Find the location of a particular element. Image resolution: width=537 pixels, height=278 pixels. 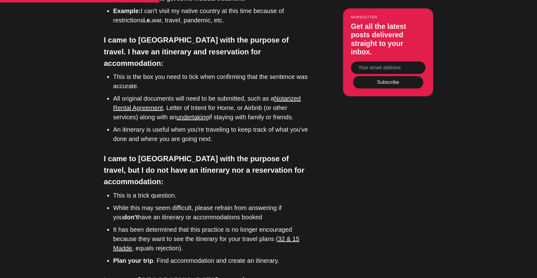

li: All original documents will need to be submitted, such as a , Letter of Intent for Home, or Airbn... is located at coordinates (213, 108).